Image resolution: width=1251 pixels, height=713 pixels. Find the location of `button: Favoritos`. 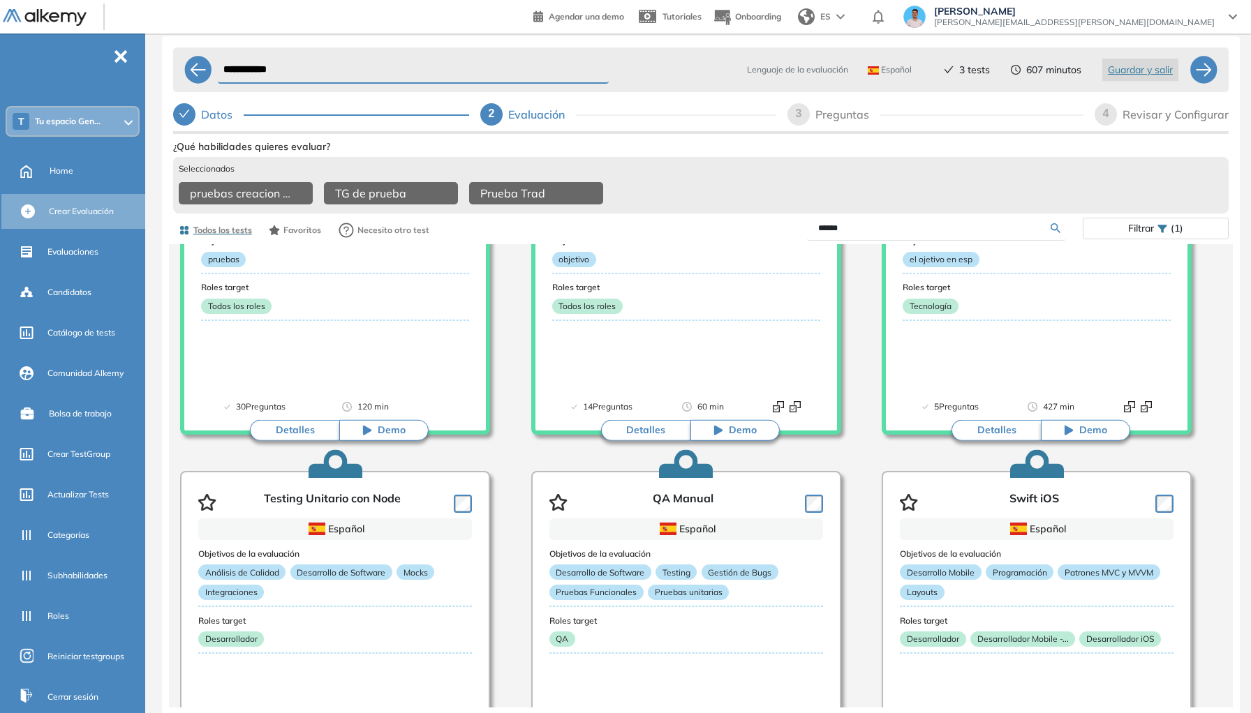

button: Favoritos is located at coordinates (295, 230).